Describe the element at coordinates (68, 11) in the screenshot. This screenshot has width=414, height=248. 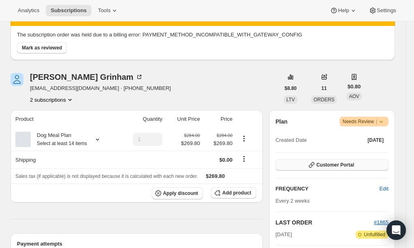
I see `button: Subscriptions` at that location.